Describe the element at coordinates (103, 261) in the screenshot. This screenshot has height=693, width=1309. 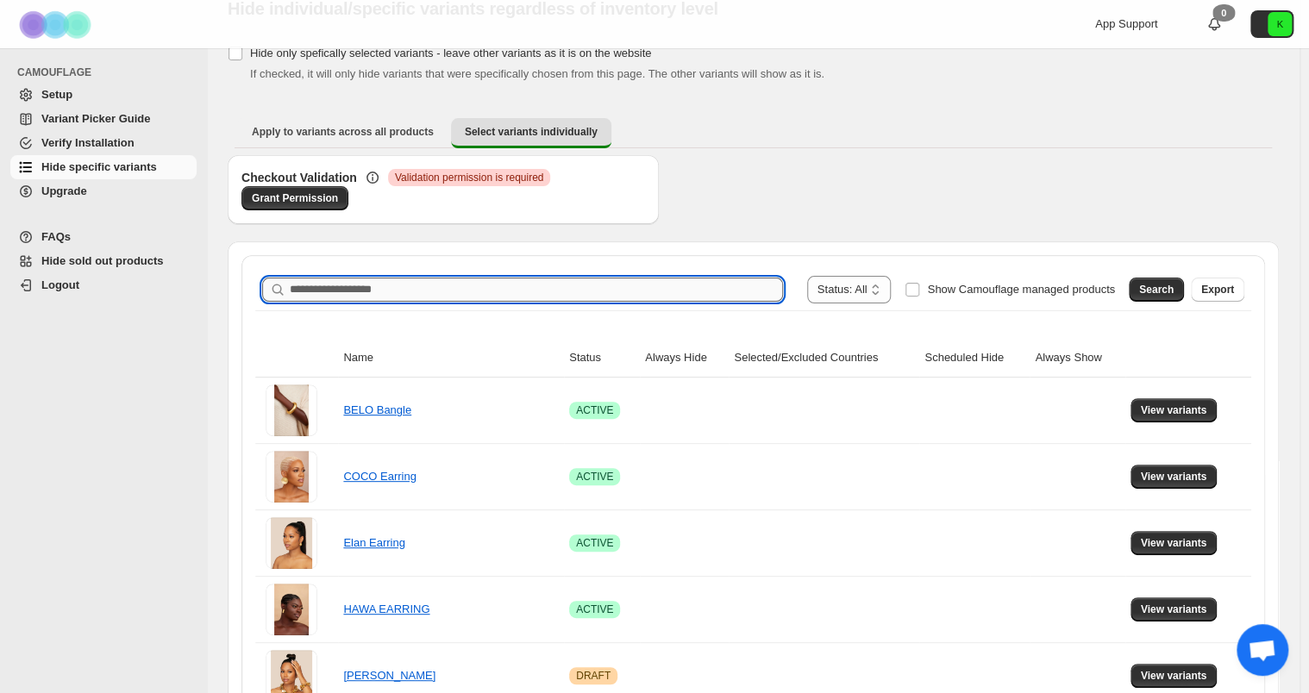
I see `a: Hide sold out products` at that location.